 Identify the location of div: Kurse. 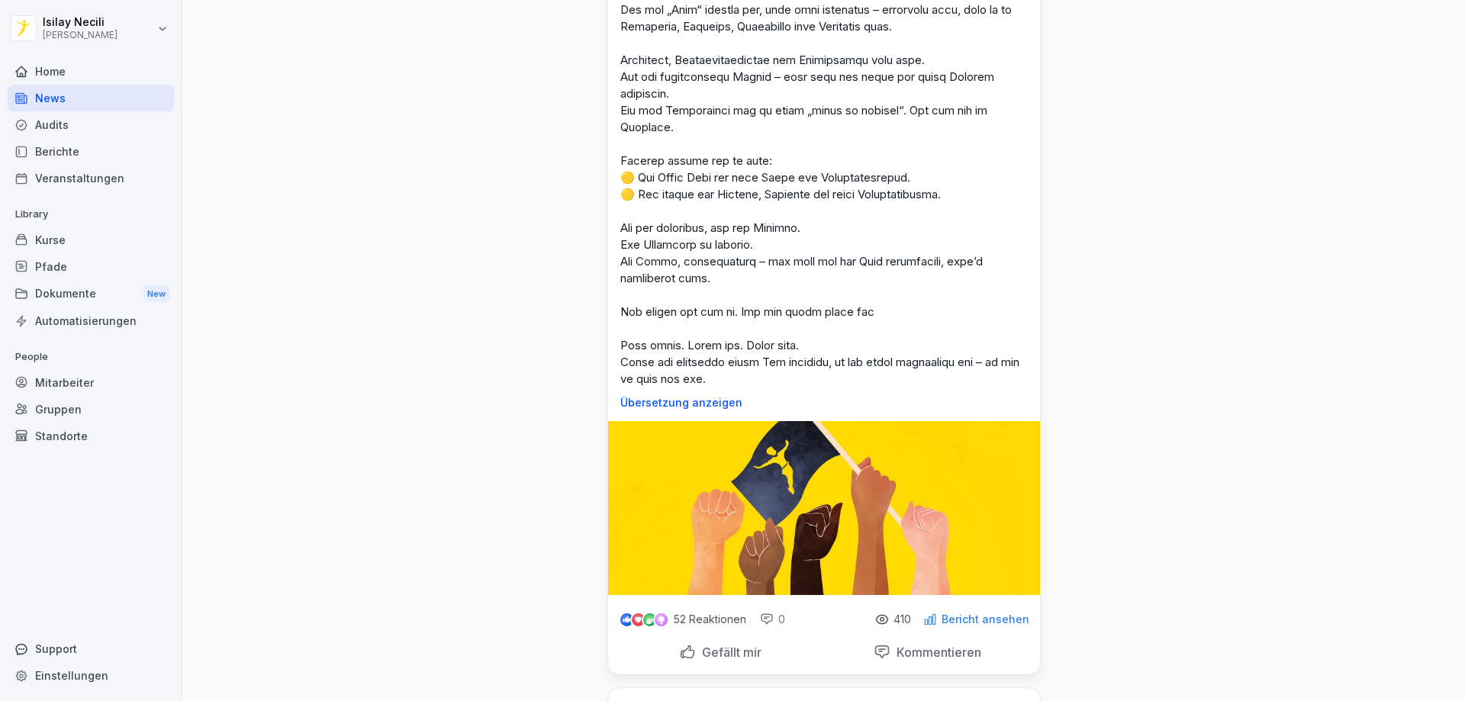
(91, 240).